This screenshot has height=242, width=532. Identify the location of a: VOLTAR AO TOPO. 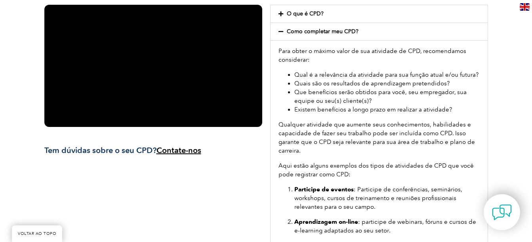
(37, 234).